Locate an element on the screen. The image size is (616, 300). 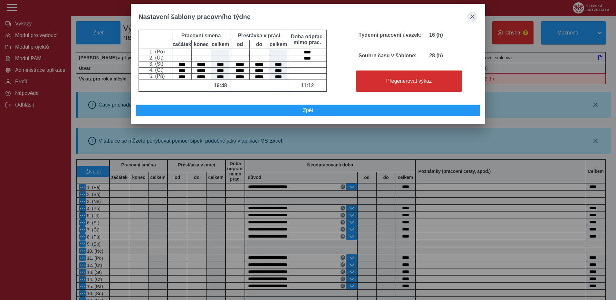
span: 5. (Pá) is located at coordinates (156, 76).